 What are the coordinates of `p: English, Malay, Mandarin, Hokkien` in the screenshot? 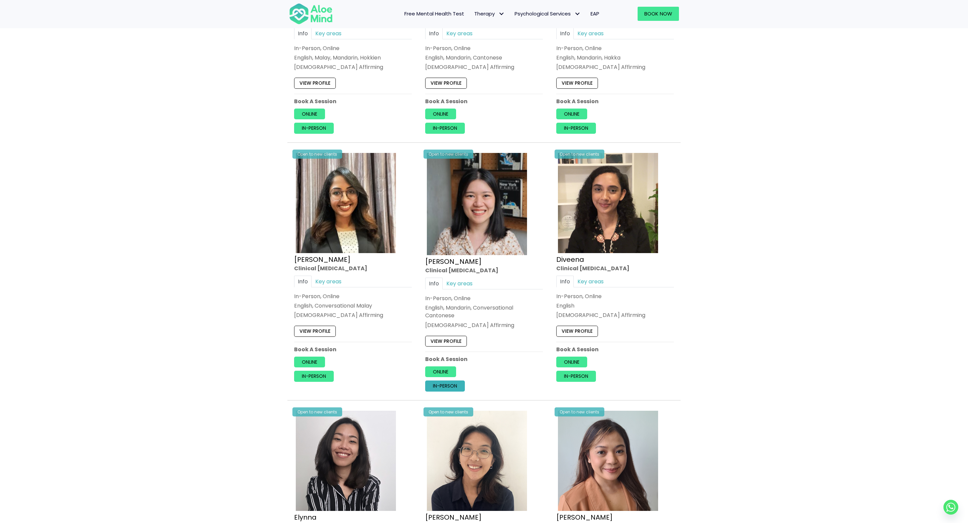 It's located at (353, 57).